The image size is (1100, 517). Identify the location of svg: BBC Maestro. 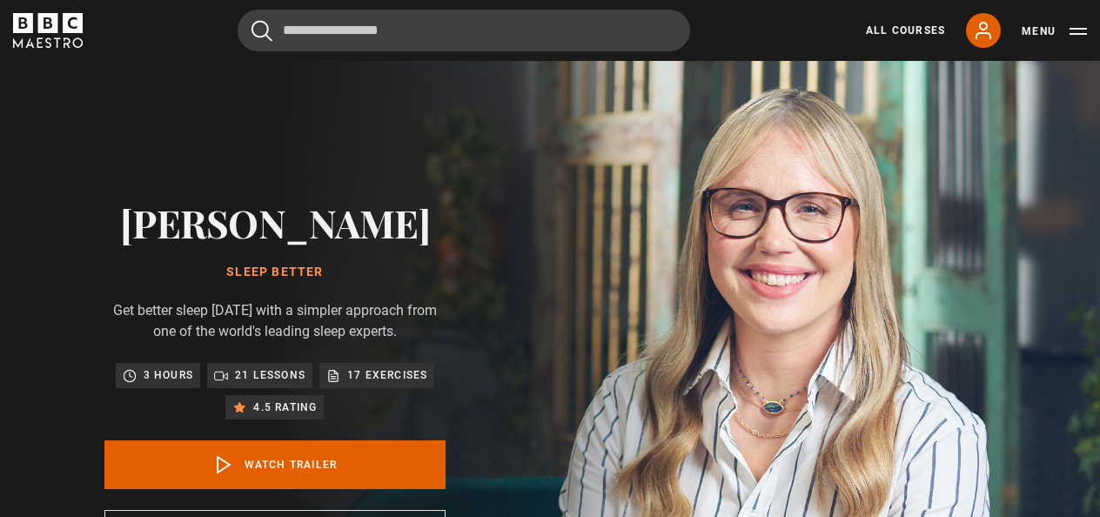
(48, 30).